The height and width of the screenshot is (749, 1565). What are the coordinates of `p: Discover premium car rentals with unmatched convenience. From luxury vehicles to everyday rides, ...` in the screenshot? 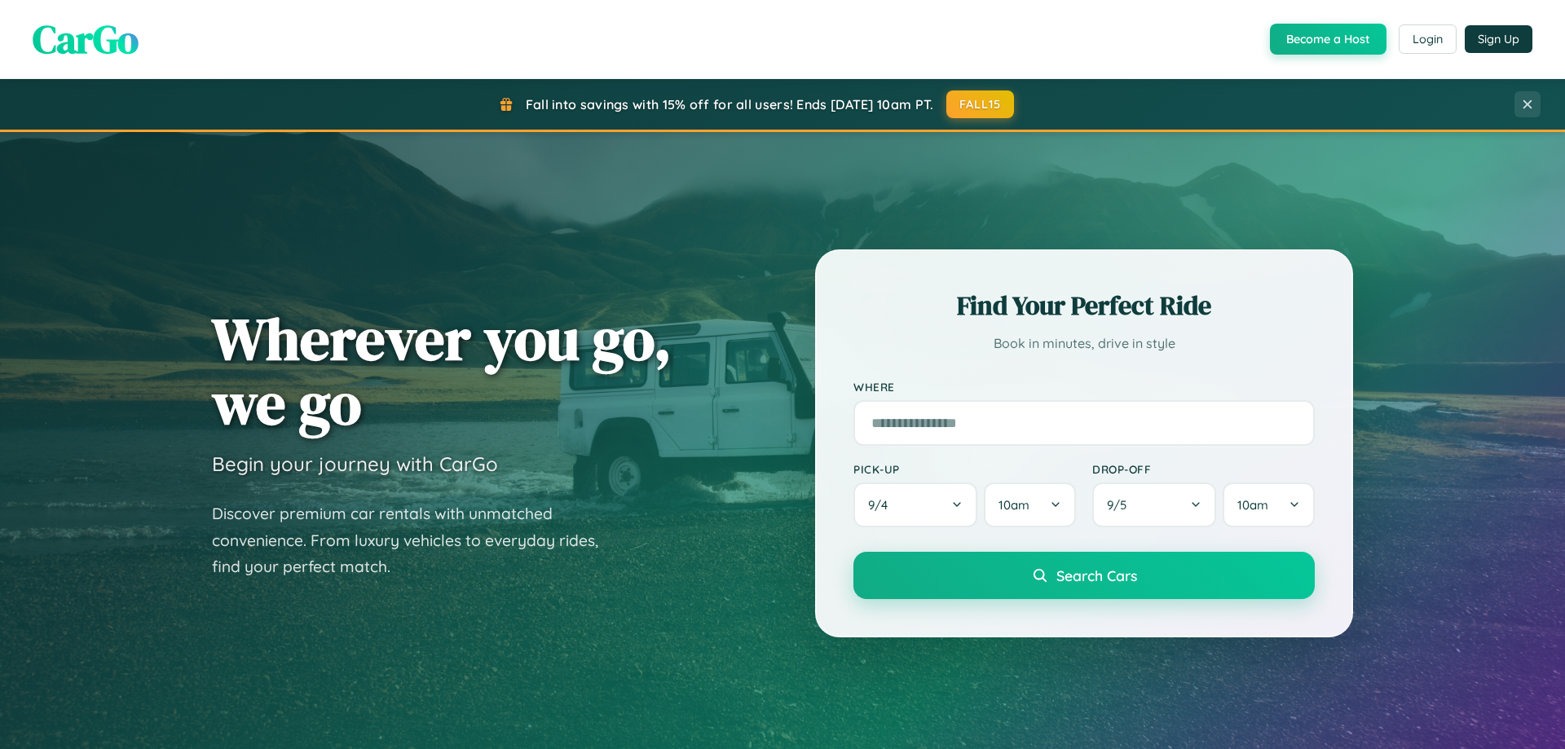 It's located at (416, 540).